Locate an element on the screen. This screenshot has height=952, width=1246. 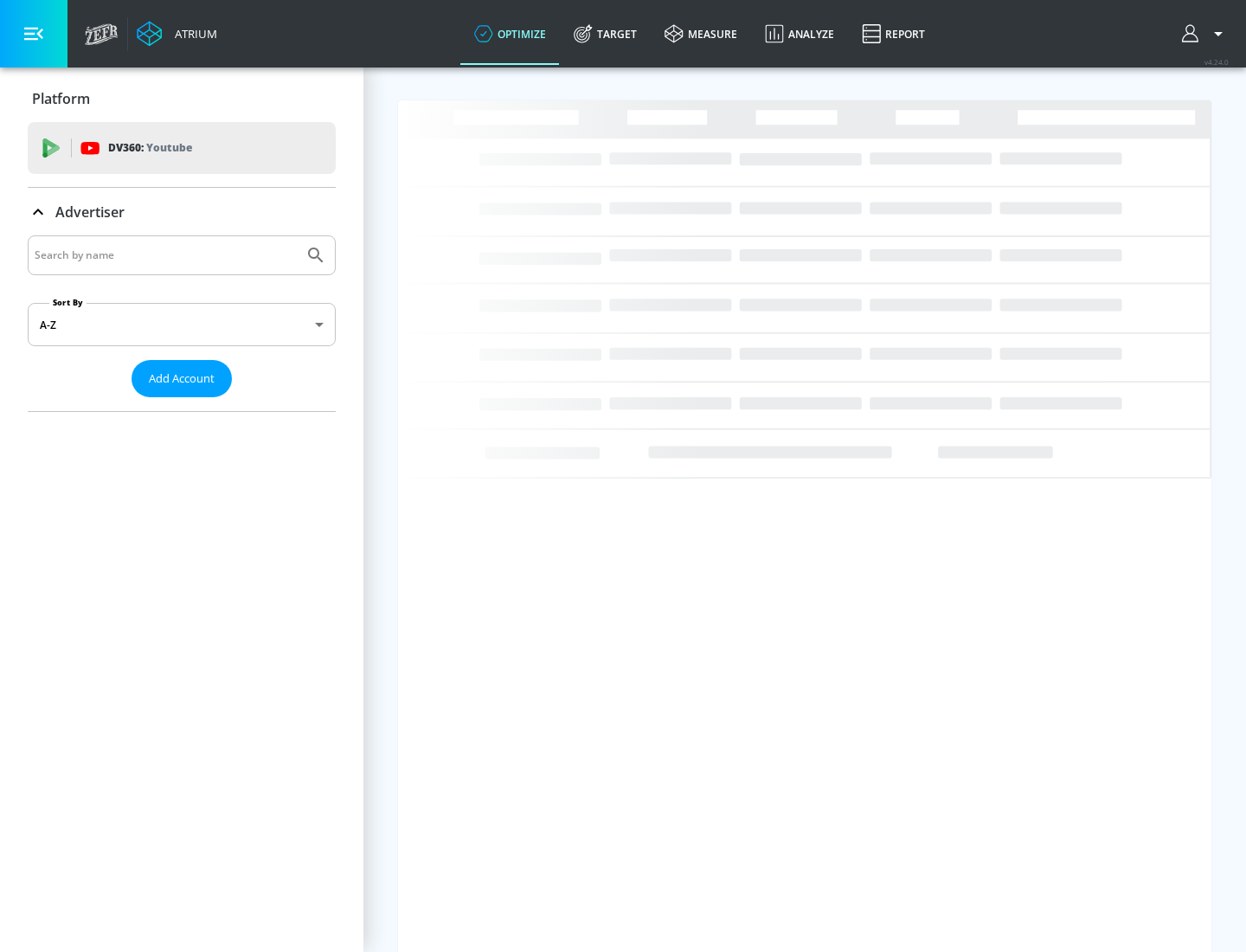
a: Report is located at coordinates (893, 34).